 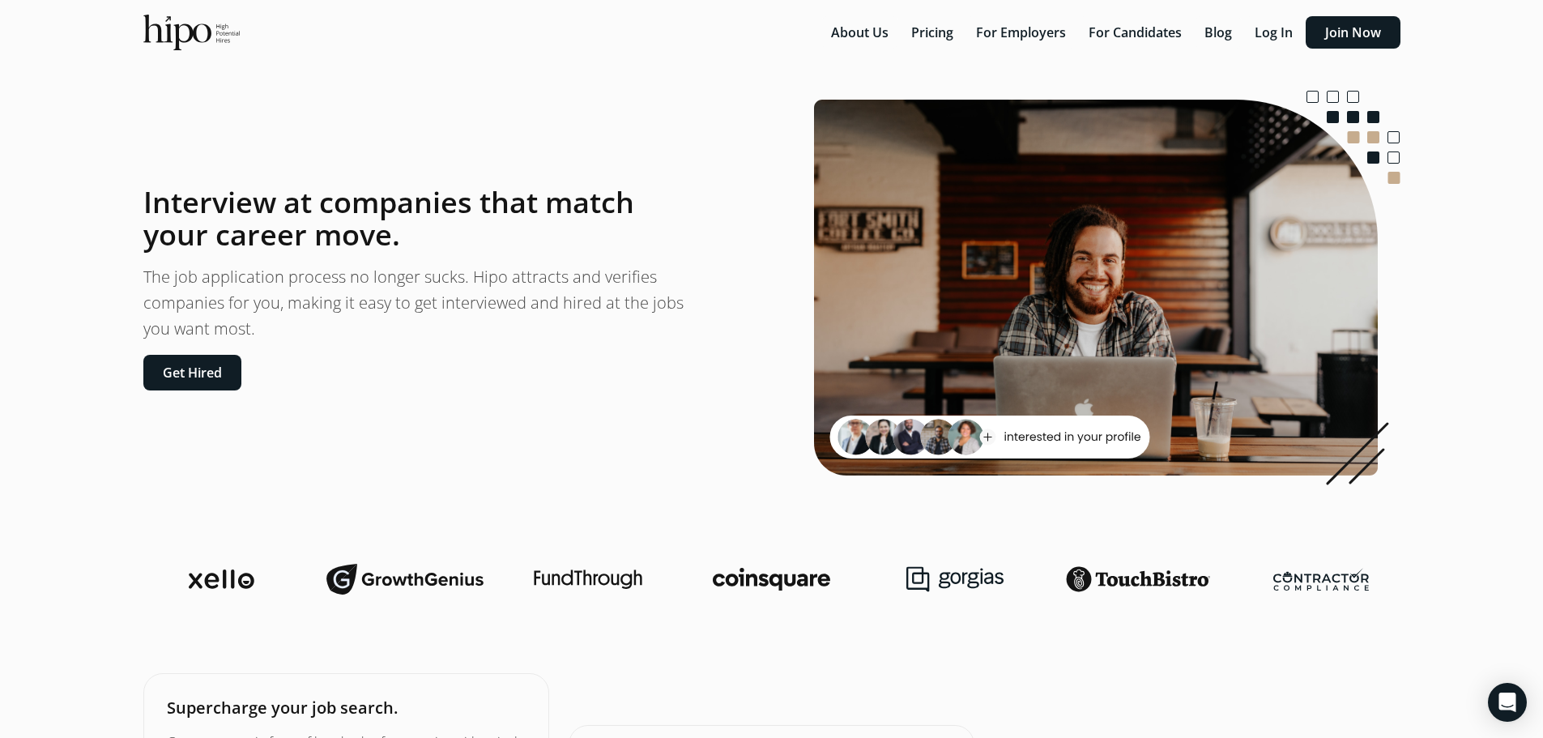 I want to click on a: Log In, so click(x=1275, y=32).